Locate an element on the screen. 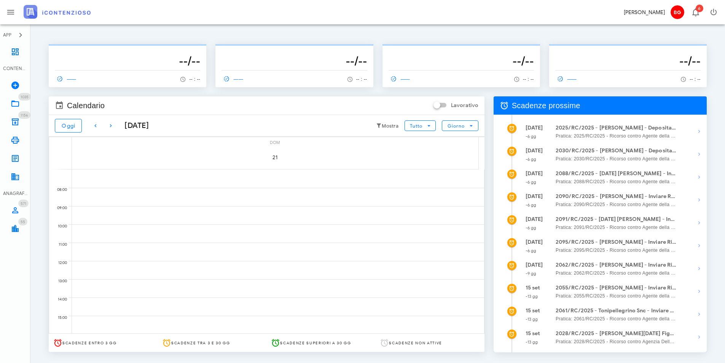 Image resolution: width=725 pixels, height=363 pixels. div: 10:00 is located at coordinates (59, 226).